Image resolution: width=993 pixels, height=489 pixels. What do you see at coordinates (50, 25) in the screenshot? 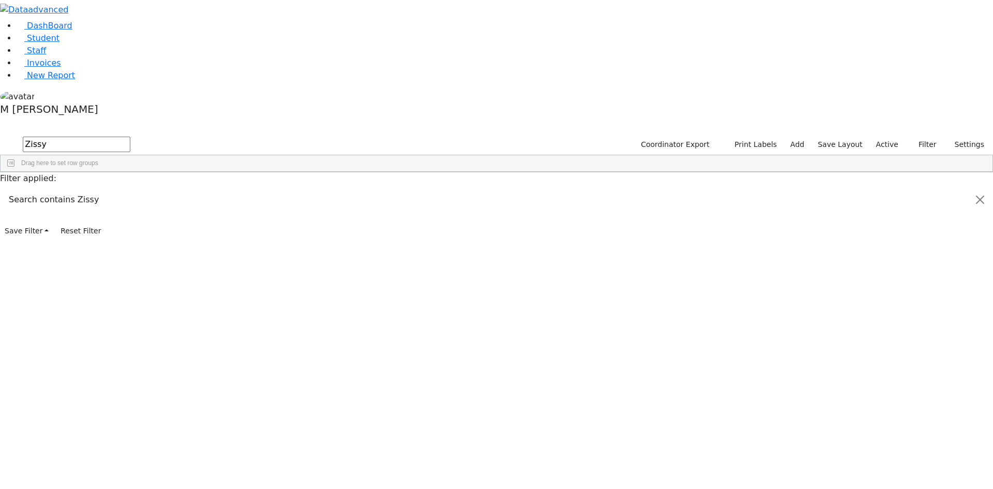
I see `span: DashBoard` at bounding box center [50, 25].